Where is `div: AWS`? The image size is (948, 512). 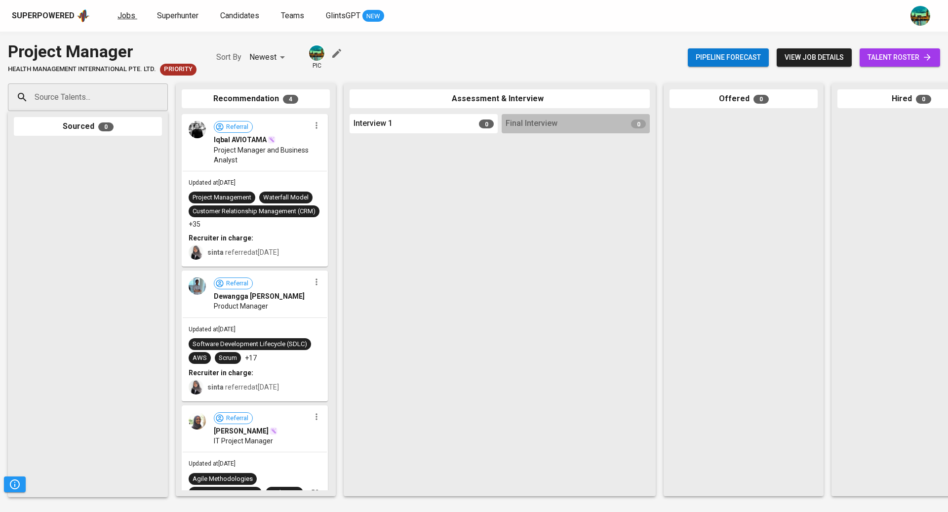
div: AWS is located at coordinates (199, 358).